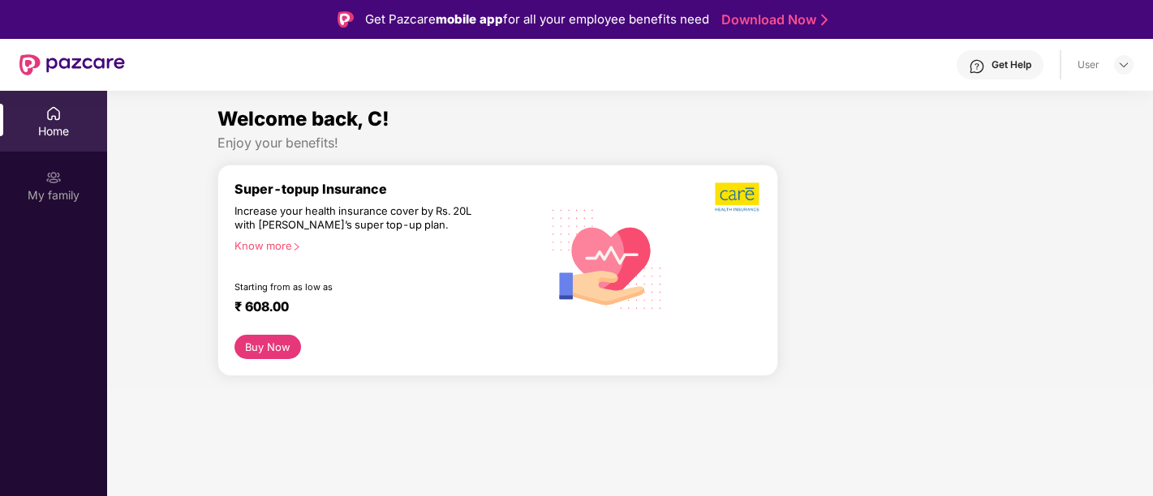 The image size is (1153, 496). Describe the element at coordinates (303, 118) in the screenshot. I see `span: Welcome back, C!` at that location.